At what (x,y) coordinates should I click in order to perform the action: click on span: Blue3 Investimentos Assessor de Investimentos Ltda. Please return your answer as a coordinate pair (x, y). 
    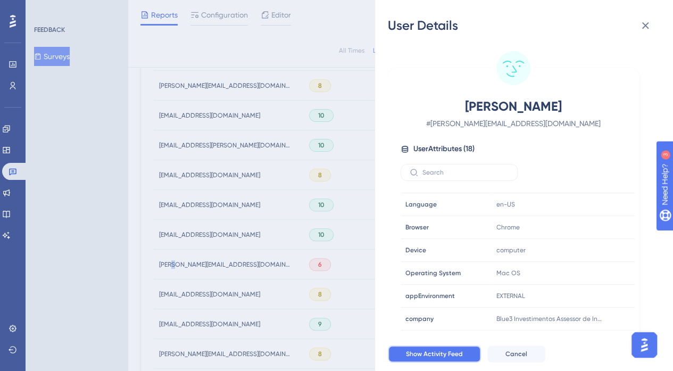
    Looking at the image, I should click on (549, 318).